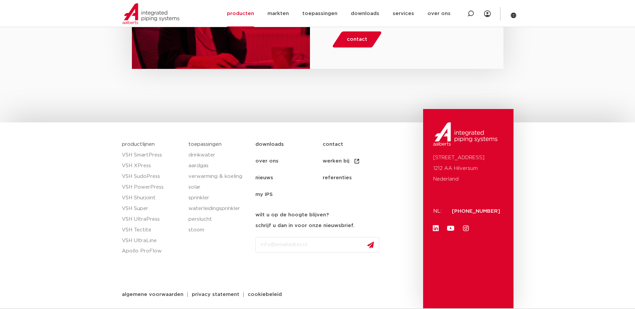  I want to click on a: VSH Super, so click(152, 209).